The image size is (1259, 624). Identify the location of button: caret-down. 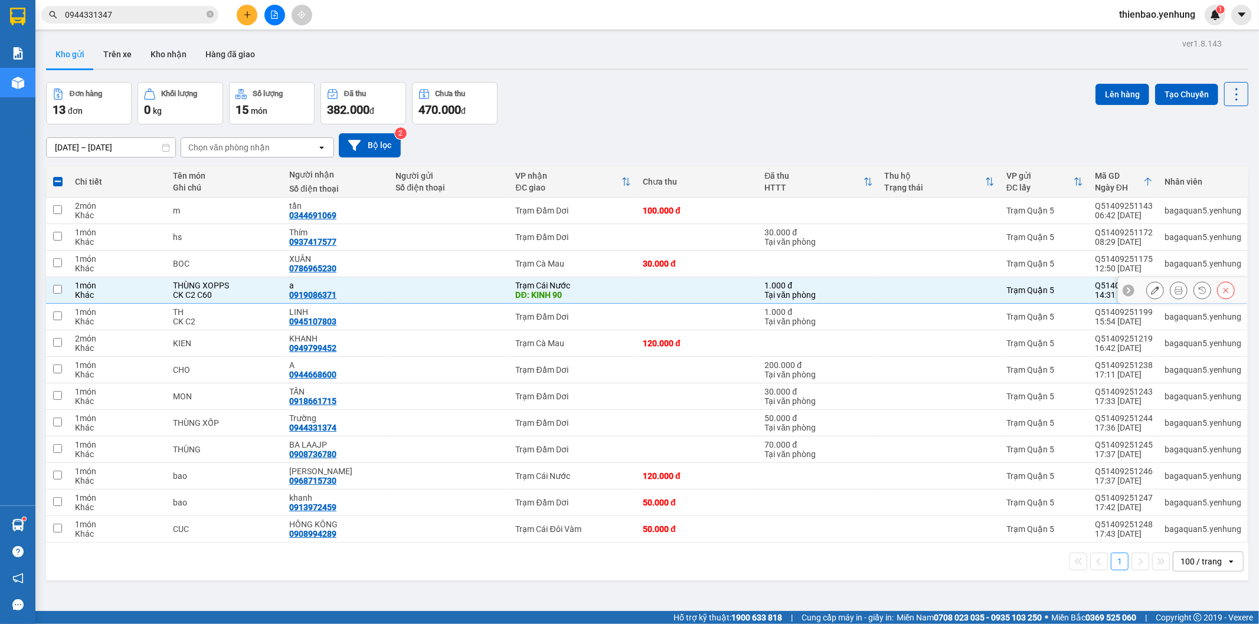
(1241, 15).